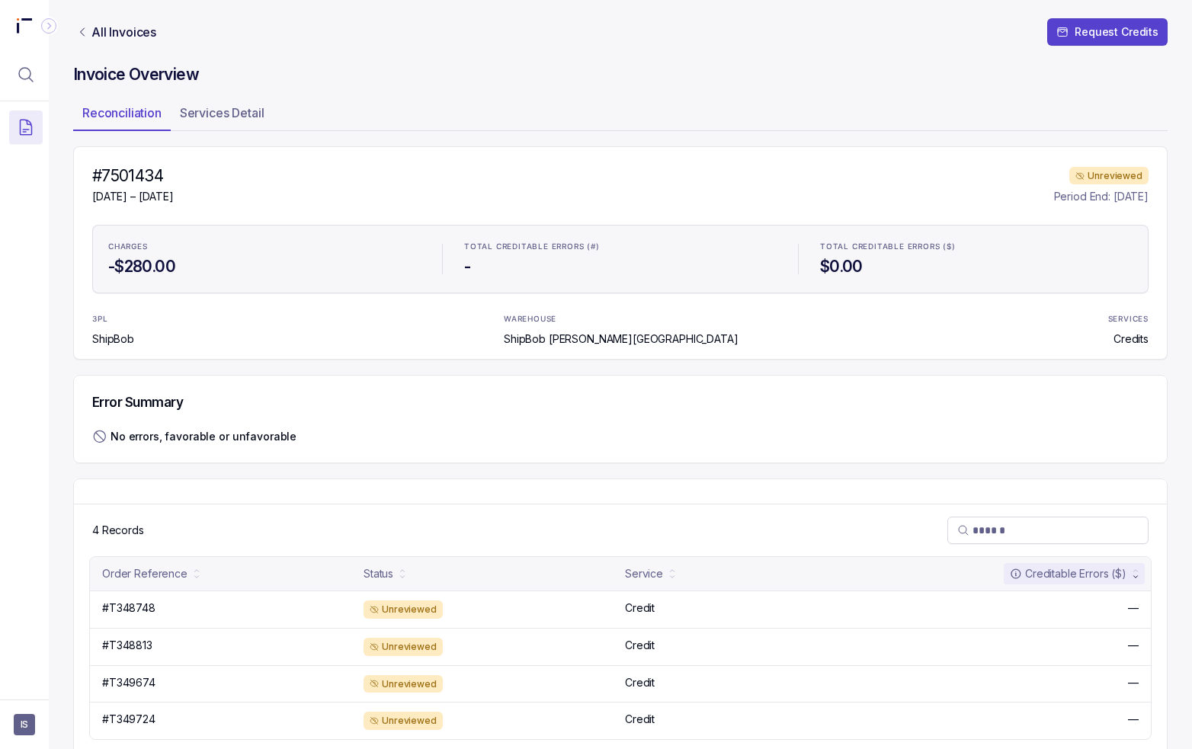  Describe the element at coordinates (264, 259) in the screenshot. I see `li: Statistic CHARGES` at that location.